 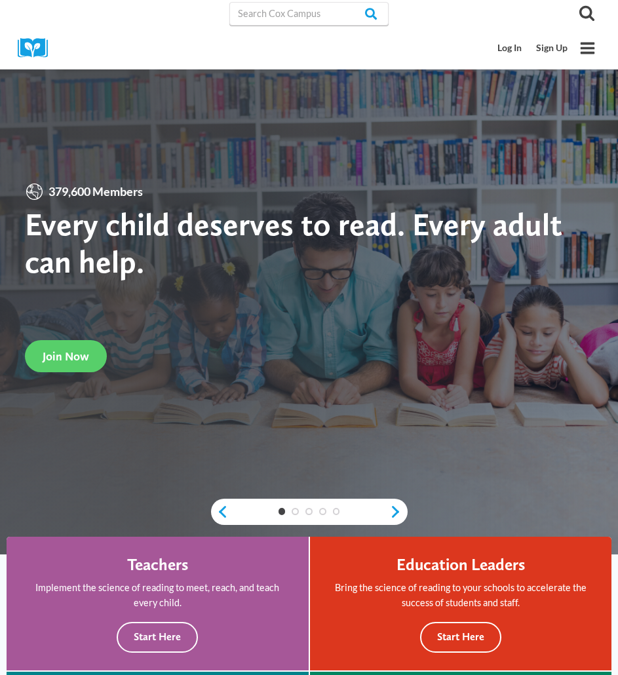 What do you see at coordinates (157, 604) in the screenshot?
I see `a: Teachers Implement the science of reading to meet, reach, and teach every child. Start Here` at bounding box center [157, 604].